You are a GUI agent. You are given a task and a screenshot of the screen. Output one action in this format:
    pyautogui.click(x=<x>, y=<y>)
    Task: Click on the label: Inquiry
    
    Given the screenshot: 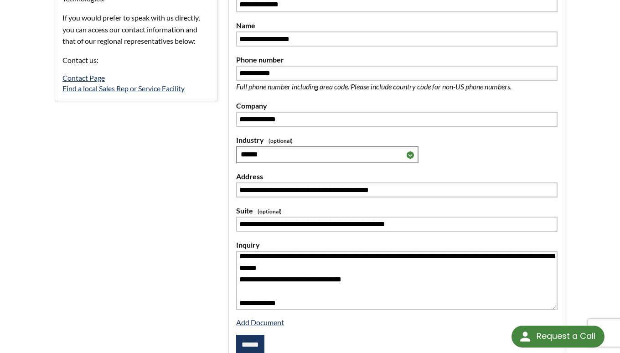 What is the action you would take?
    pyautogui.click(x=397, y=245)
    